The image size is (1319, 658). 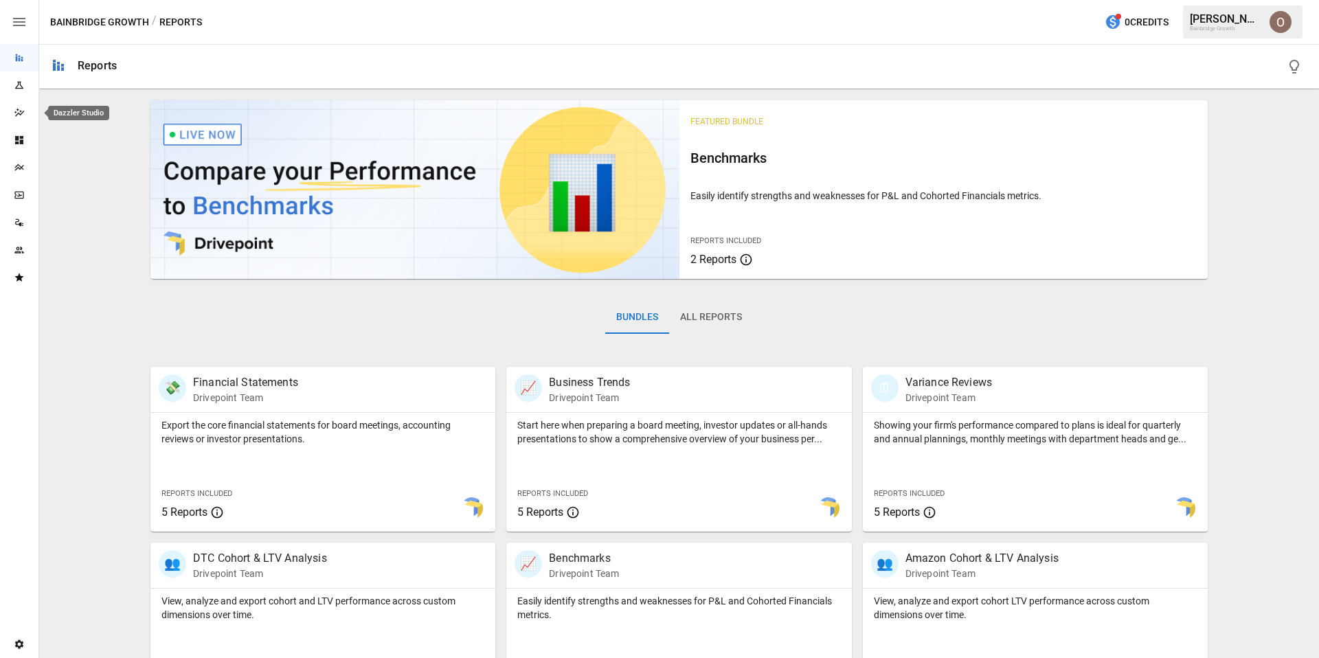 What do you see at coordinates (1225, 28) in the screenshot?
I see `div: Bainbridge Growth` at bounding box center [1225, 28].